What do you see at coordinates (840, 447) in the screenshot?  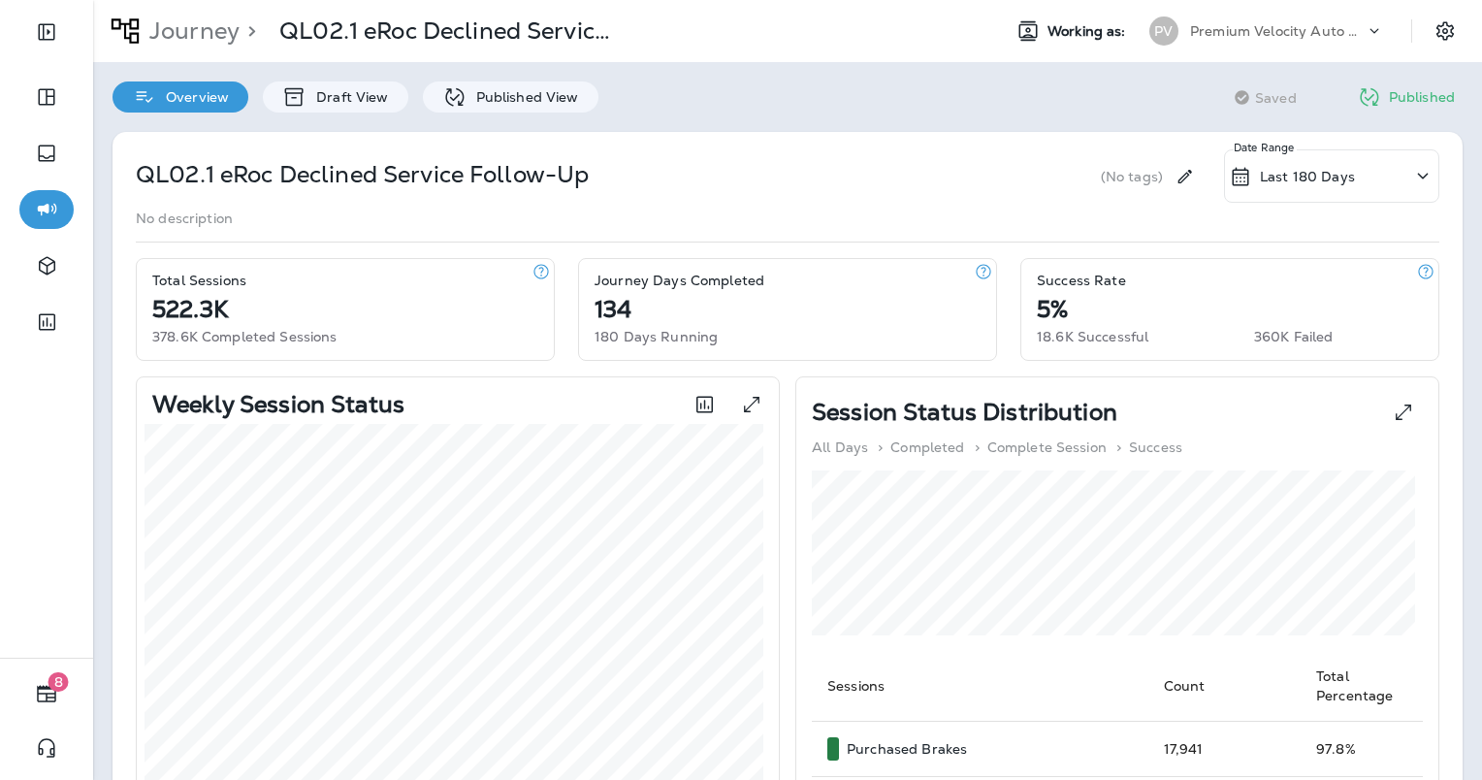 I see `p: All Days` at bounding box center [840, 447].